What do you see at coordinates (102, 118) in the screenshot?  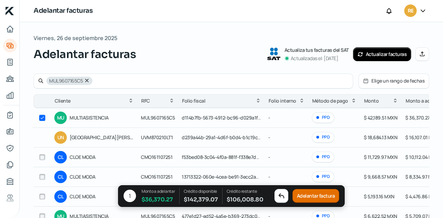 I see `span: MULTIASISTENCIA` at bounding box center [102, 118].